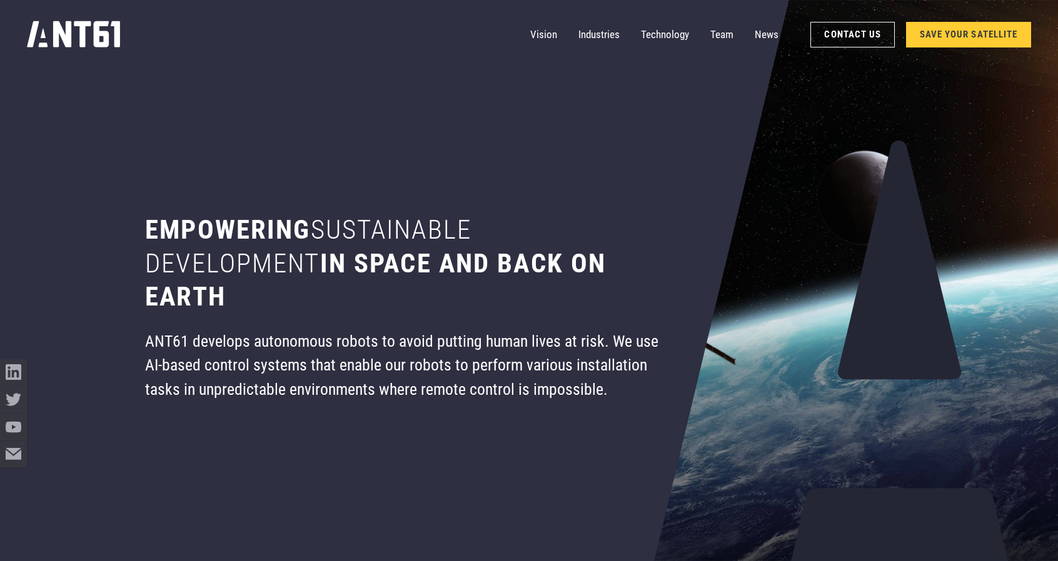 Image resolution: width=1058 pixels, height=561 pixels. What do you see at coordinates (665, 34) in the screenshot?
I see `a: Technology` at bounding box center [665, 34].